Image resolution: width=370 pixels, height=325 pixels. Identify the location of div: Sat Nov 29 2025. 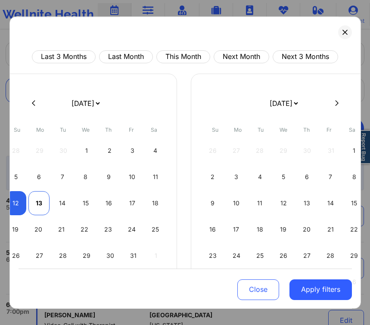
(354, 256).